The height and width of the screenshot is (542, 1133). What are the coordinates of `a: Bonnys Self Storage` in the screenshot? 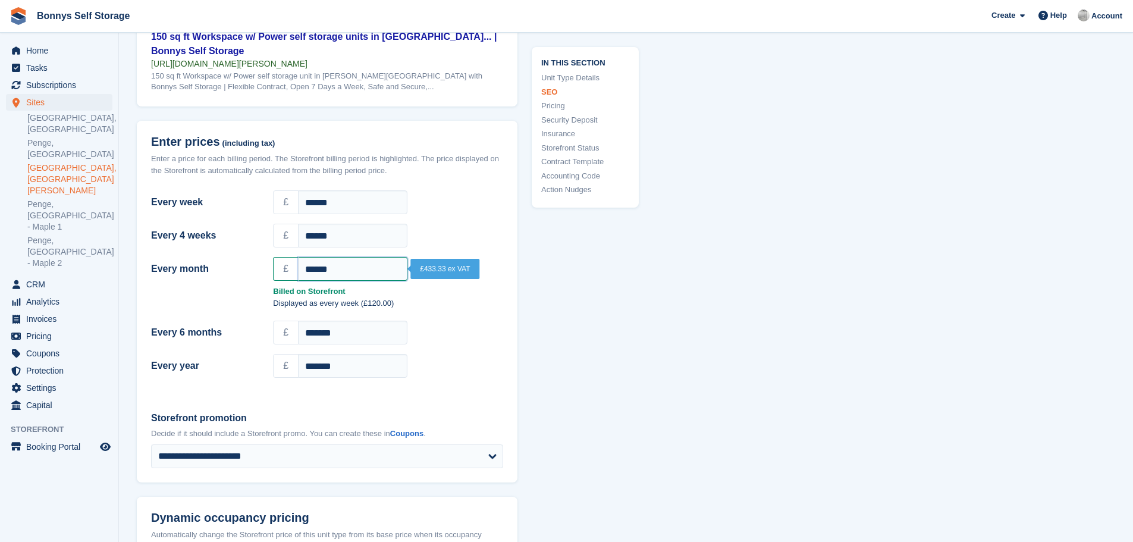 It's located at (83, 15).